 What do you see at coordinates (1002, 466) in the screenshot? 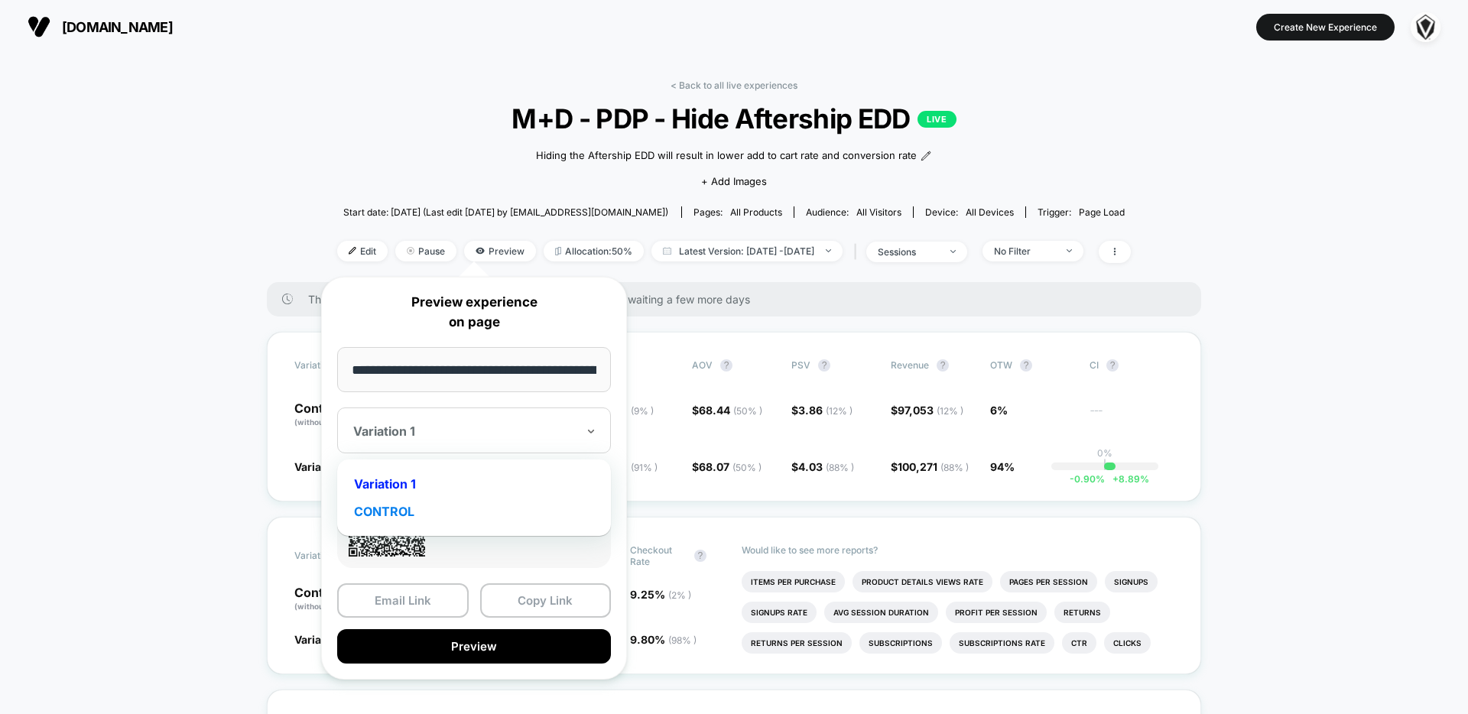
I see `span: 94%` at bounding box center [1002, 466].